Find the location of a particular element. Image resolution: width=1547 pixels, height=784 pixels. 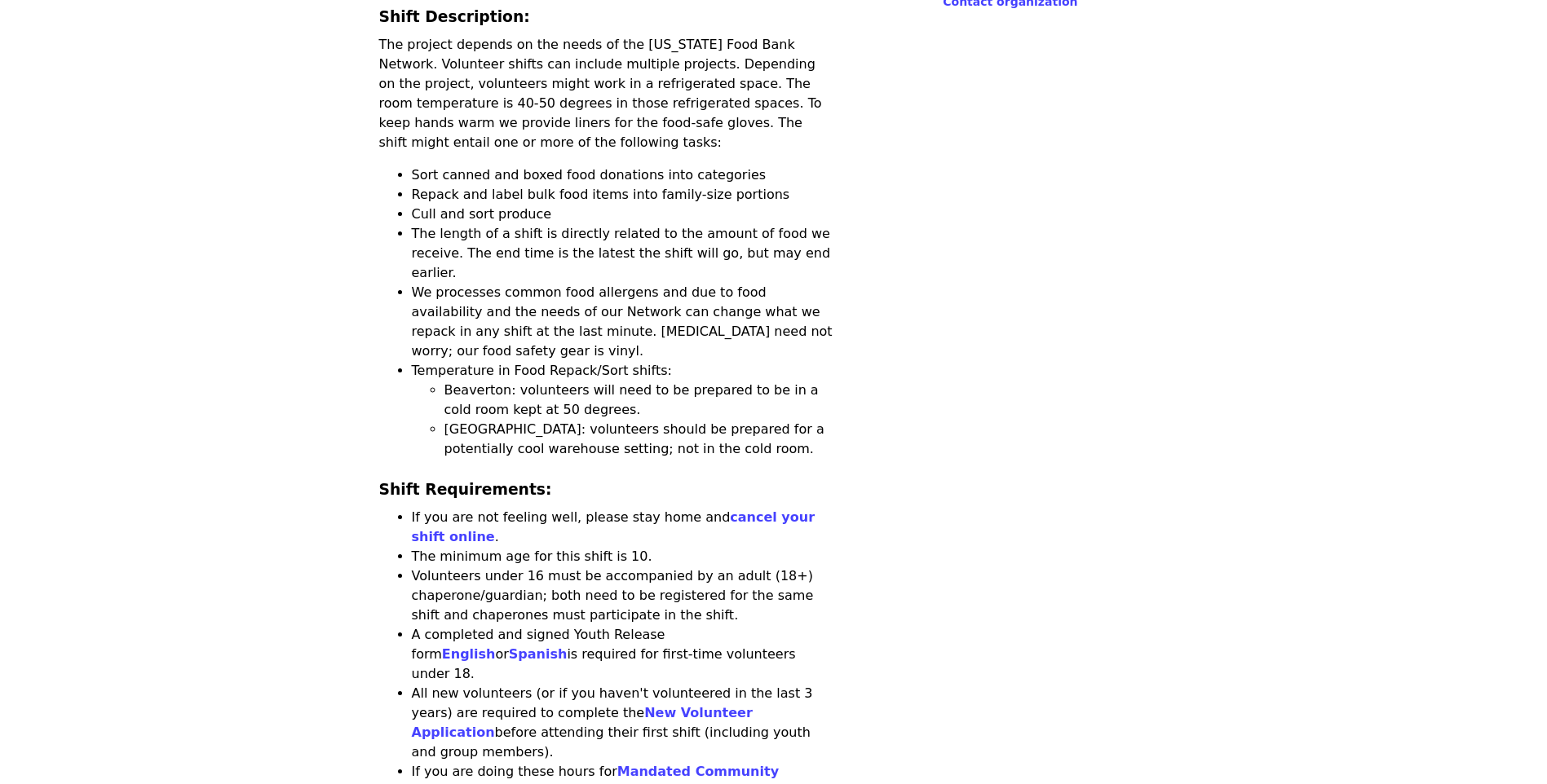

li: Temperature in Food Repack/Sort shifts: is located at coordinates (622, 410).